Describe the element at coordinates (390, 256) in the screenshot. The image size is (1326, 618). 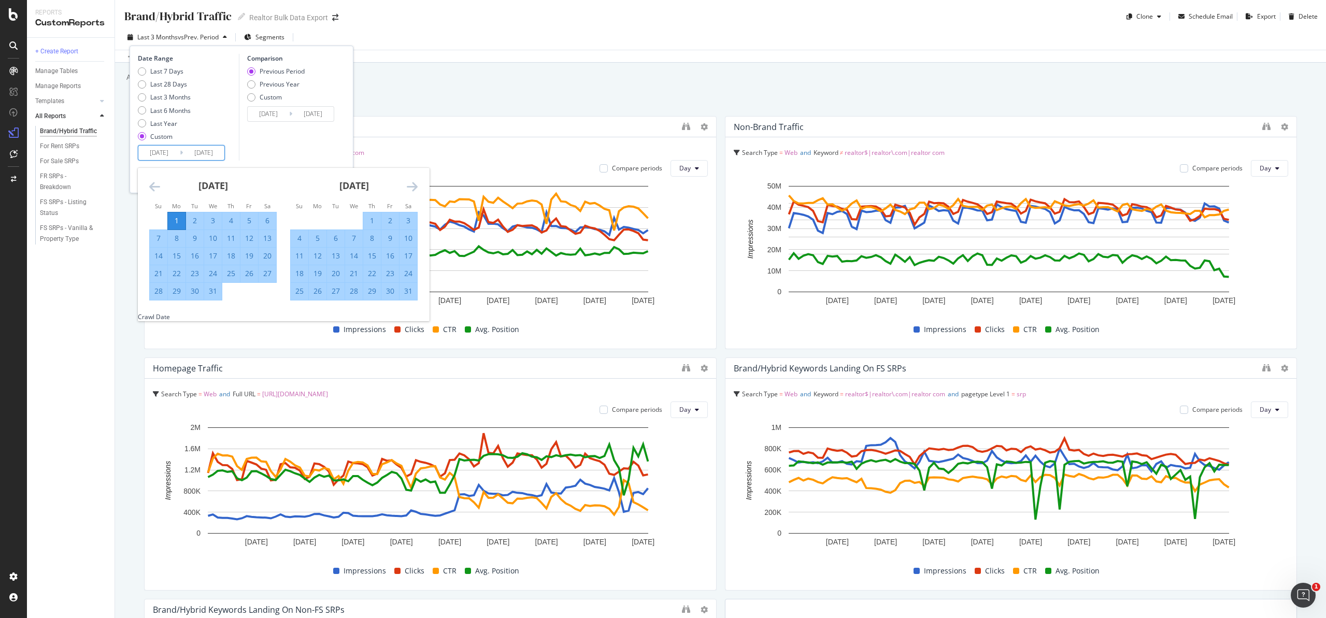
I see `div: 16` at that location.